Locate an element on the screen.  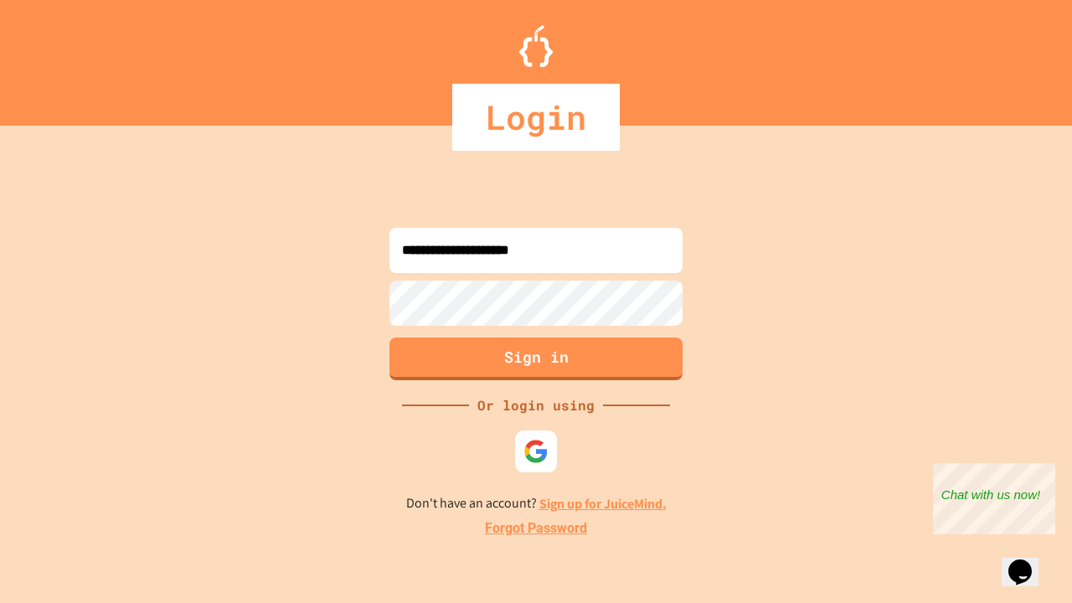
div: Or login using is located at coordinates (536, 405).